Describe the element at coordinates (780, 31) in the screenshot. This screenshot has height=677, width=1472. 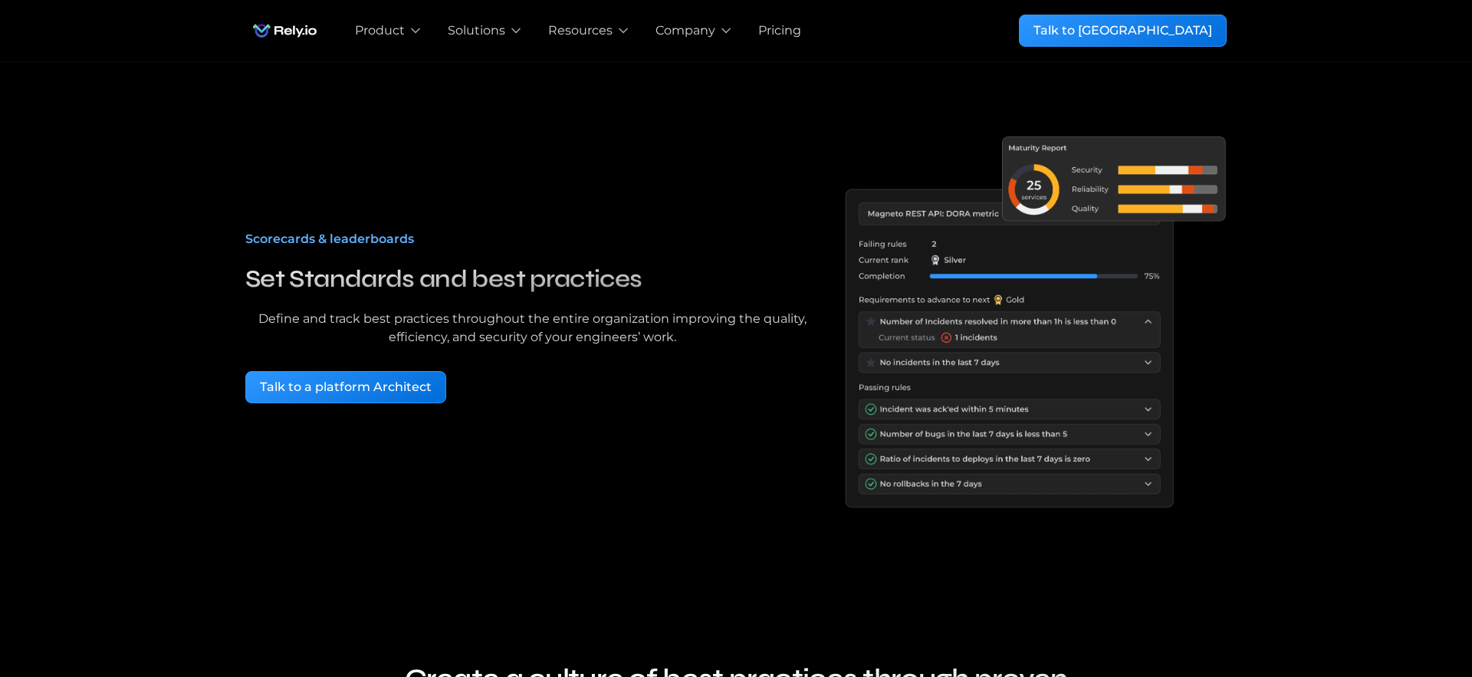
I see `div: Pricing` at that location.